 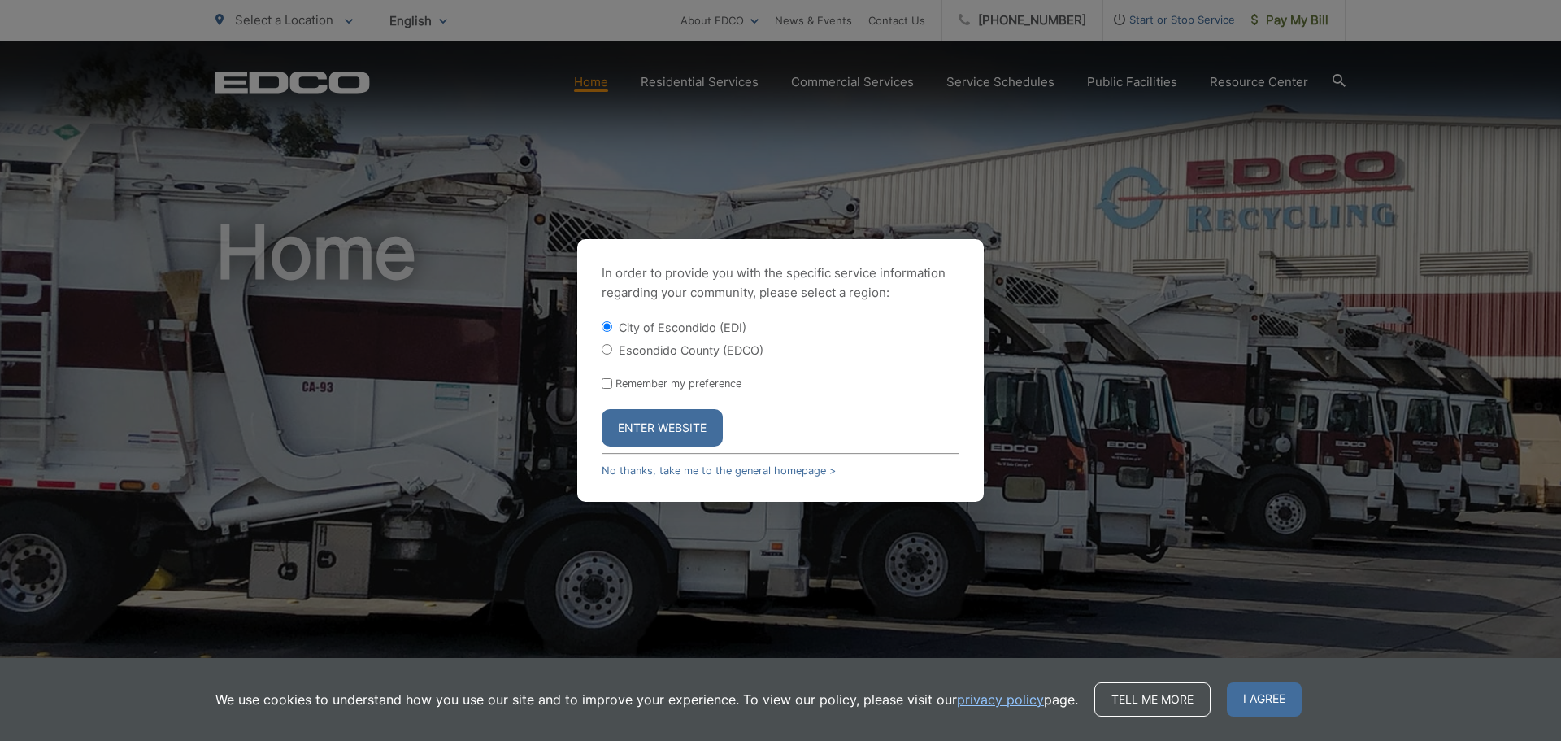 I want to click on label: Remember my preference, so click(x=678, y=383).